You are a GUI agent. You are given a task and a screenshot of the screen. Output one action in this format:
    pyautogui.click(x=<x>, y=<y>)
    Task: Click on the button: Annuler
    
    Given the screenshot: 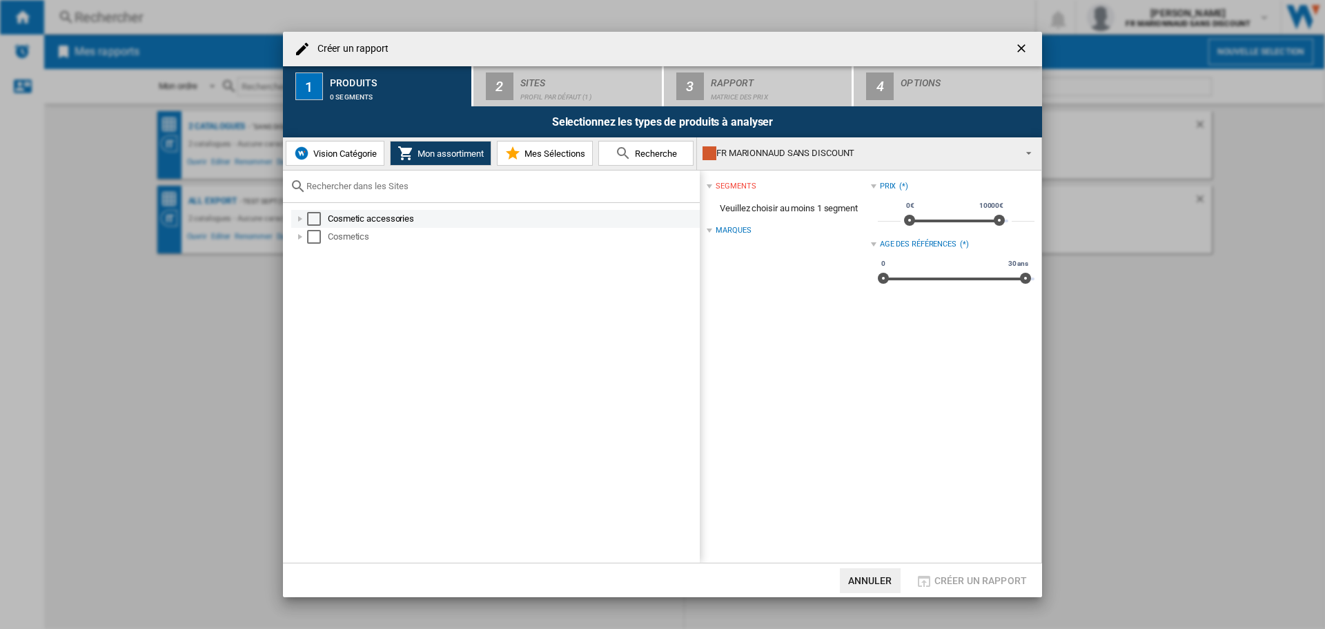 What is the action you would take?
    pyautogui.click(x=870, y=581)
    